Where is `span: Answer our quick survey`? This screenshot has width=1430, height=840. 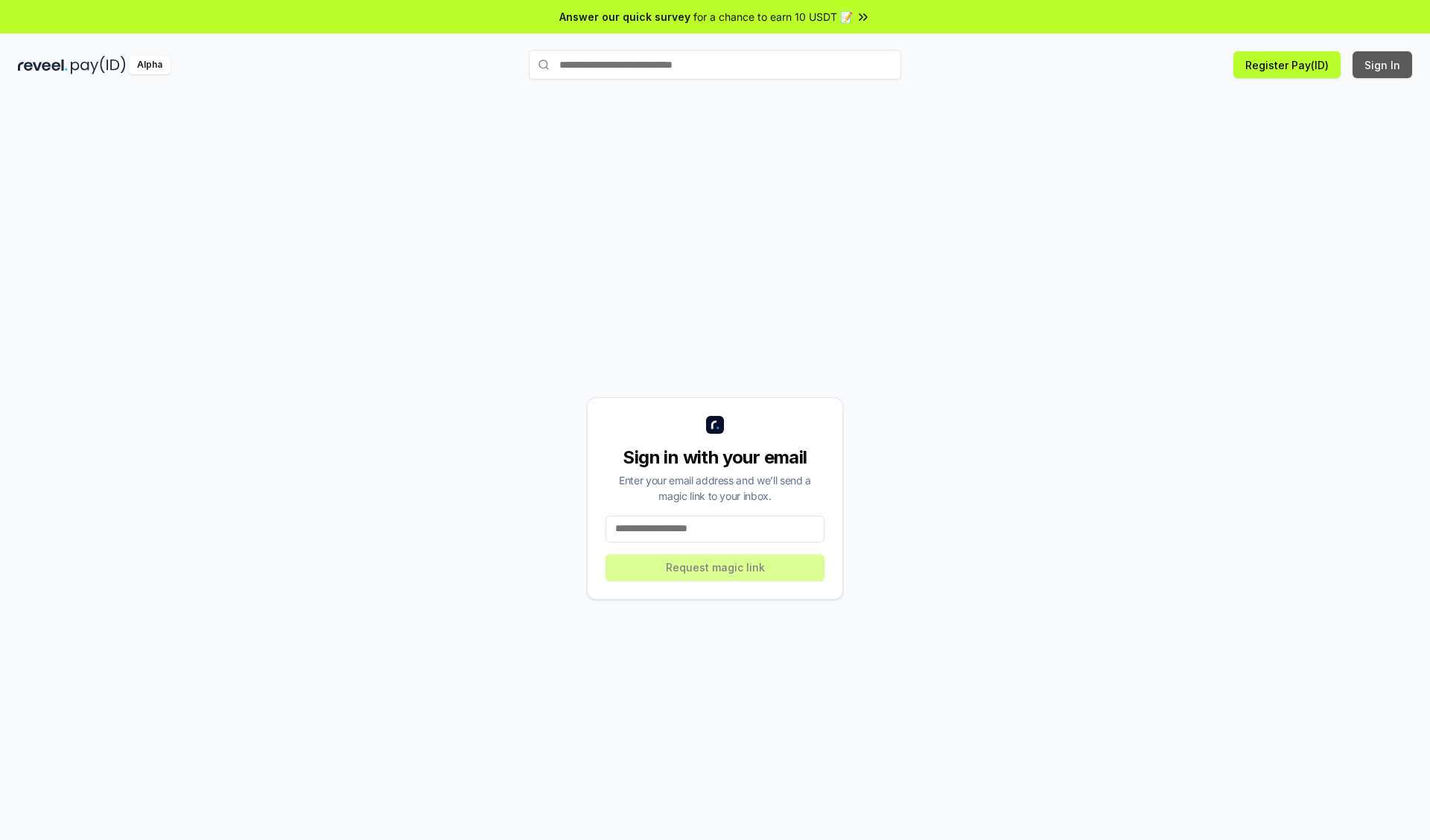 span: Answer our quick survey is located at coordinates (625, 16).